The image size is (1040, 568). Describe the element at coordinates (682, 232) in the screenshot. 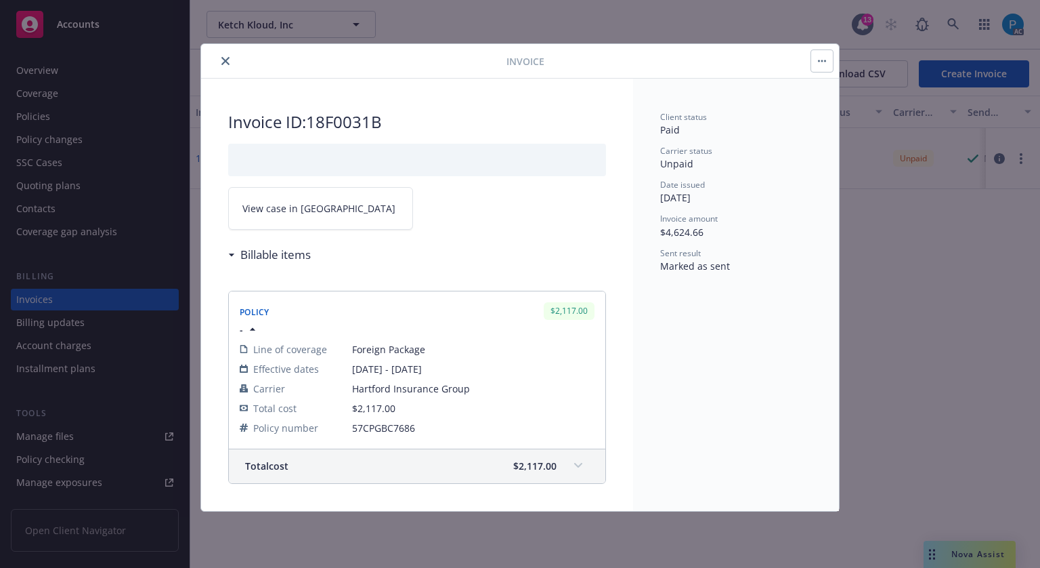

I see `span: $4,624.66` at that location.